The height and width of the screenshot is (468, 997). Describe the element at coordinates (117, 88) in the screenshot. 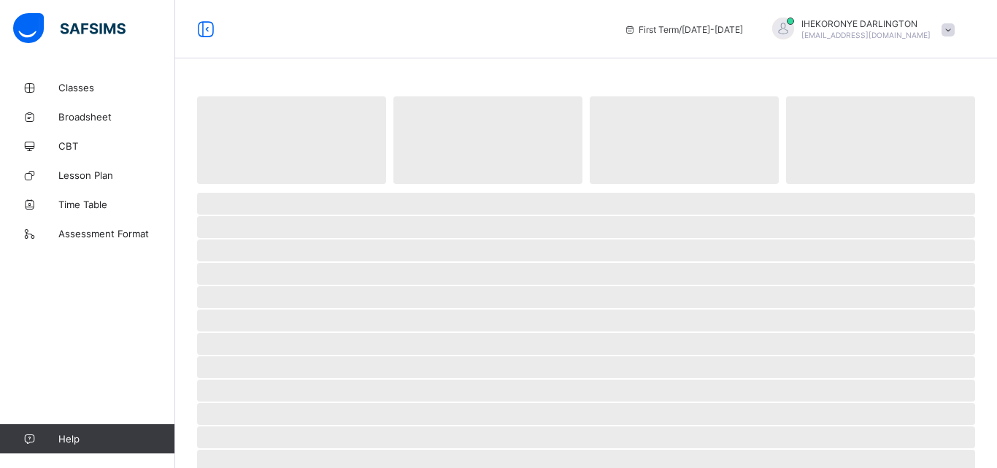

I see `span: Classes` at that location.